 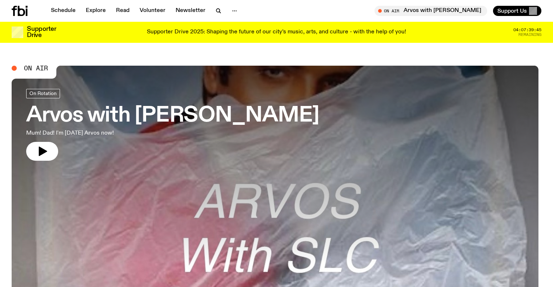 What do you see at coordinates (529, 35) in the screenshot?
I see `span: Remaining` at bounding box center [529, 35].